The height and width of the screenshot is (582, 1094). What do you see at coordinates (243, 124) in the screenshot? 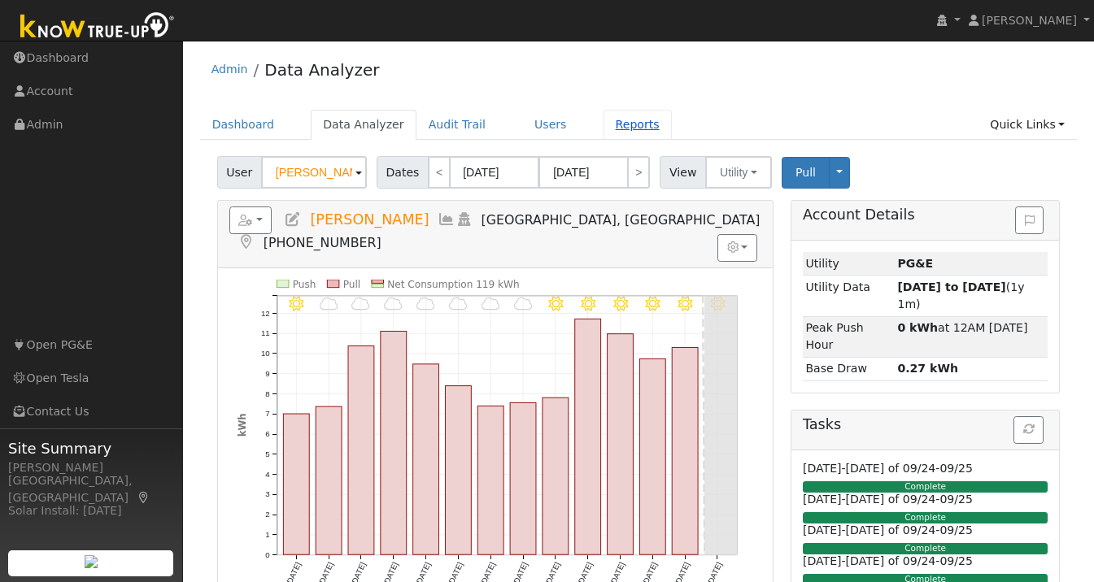
I see `a: Dashboard` at bounding box center [243, 124].